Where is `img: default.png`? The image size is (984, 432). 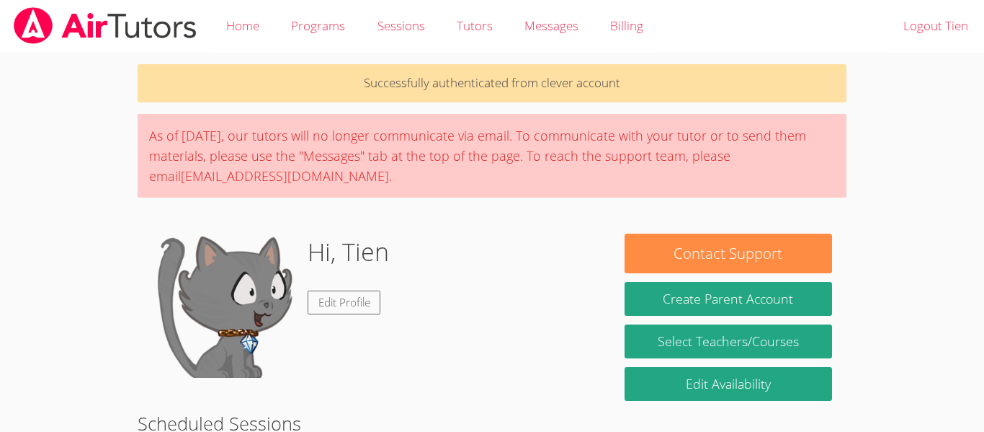
img: default.png is located at coordinates (224, 305).